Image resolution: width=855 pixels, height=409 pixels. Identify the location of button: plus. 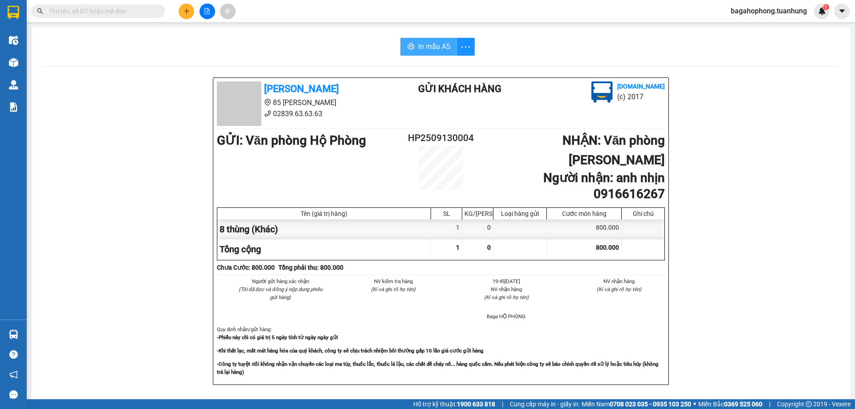
(186, 11).